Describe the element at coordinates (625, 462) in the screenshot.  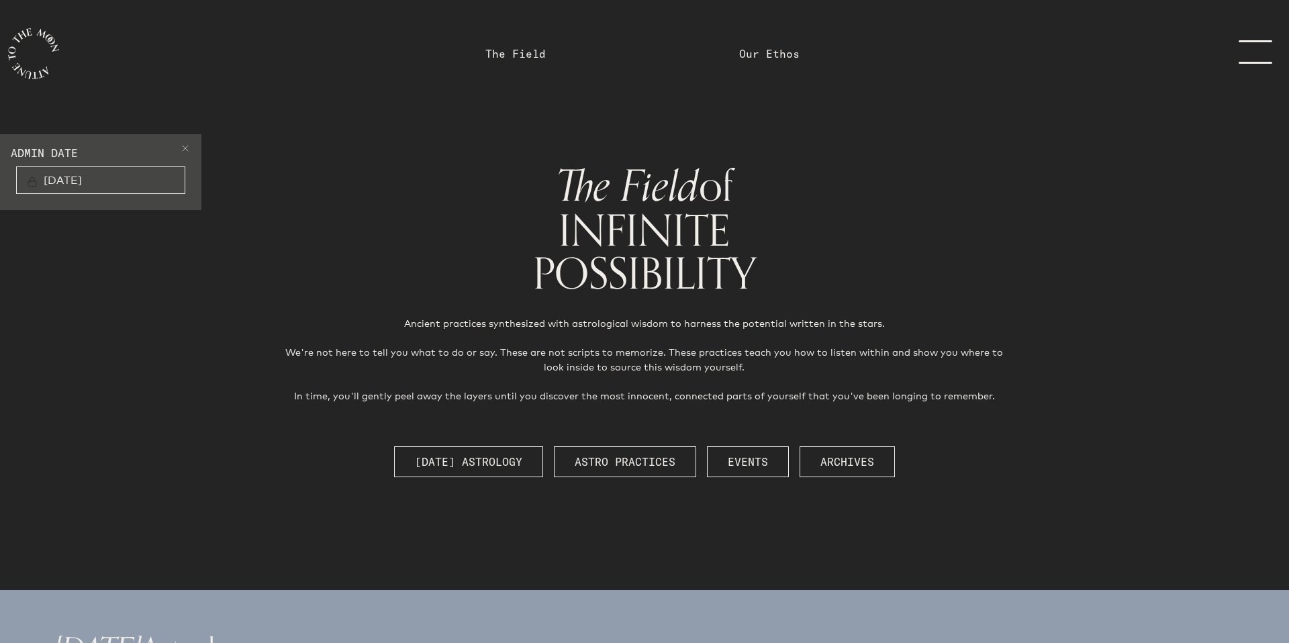
I see `span: Astro Practices` at that location.